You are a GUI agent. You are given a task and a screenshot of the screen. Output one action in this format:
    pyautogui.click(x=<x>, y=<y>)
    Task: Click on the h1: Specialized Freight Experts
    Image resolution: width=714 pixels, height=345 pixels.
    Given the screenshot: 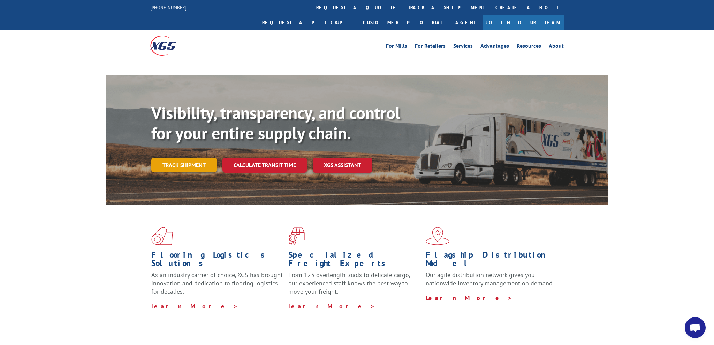 What is the action you would take?
    pyautogui.click(x=354, y=261)
    